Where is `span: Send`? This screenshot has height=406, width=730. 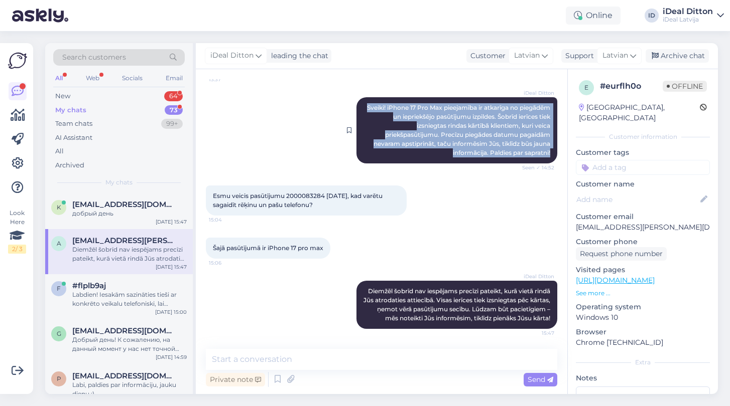
span: Send is located at coordinates (540, 380).